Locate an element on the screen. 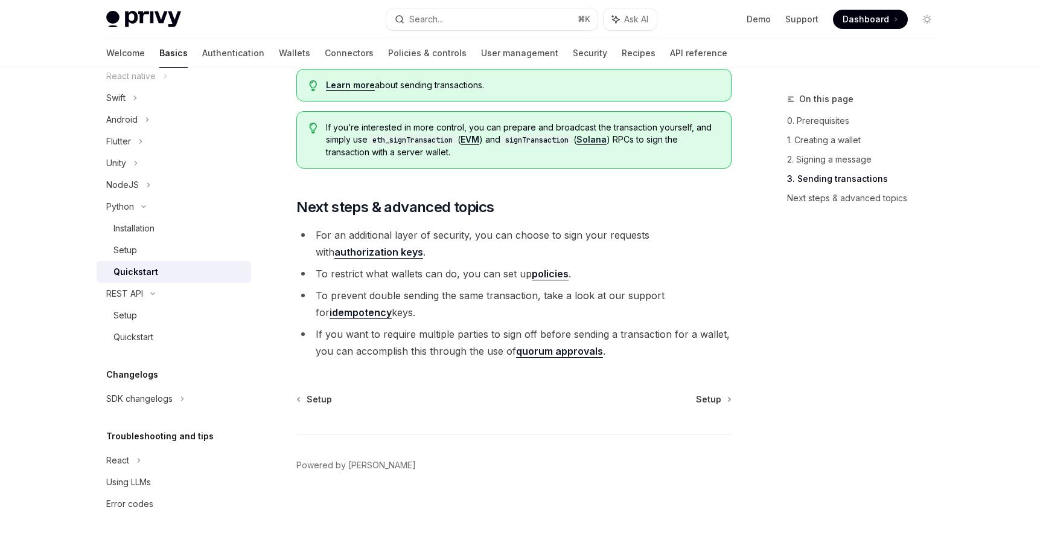 The height and width of the screenshot is (539, 1043). a: API reference is located at coordinates (699, 53).